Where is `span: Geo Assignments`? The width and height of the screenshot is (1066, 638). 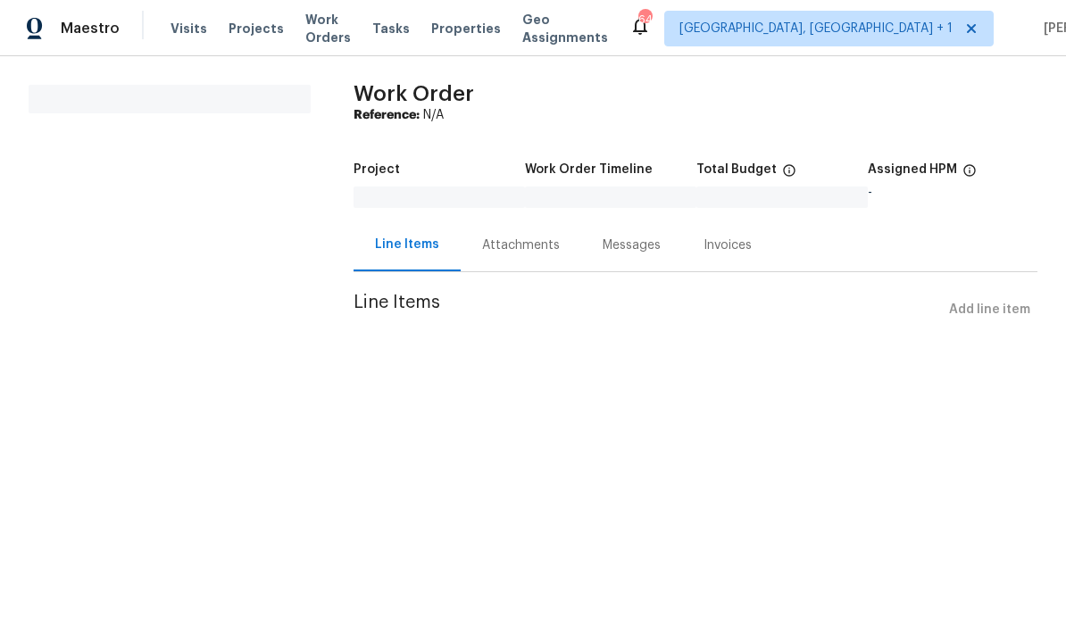 span: Geo Assignments is located at coordinates (565, 29).